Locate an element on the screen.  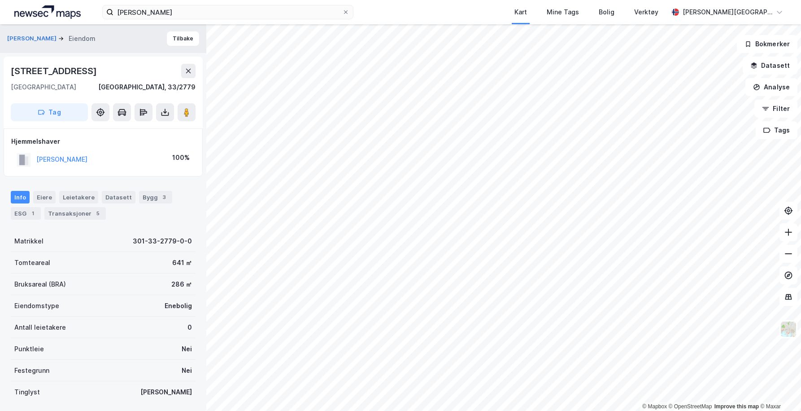
div: 1 is located at coordinates (33, 213).